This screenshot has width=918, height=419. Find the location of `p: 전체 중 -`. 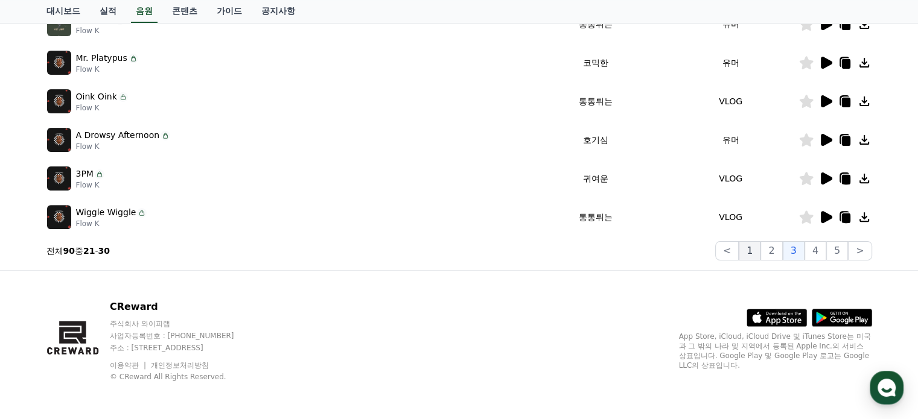

p: 전체 중 - is located at coordinates (78, 251).